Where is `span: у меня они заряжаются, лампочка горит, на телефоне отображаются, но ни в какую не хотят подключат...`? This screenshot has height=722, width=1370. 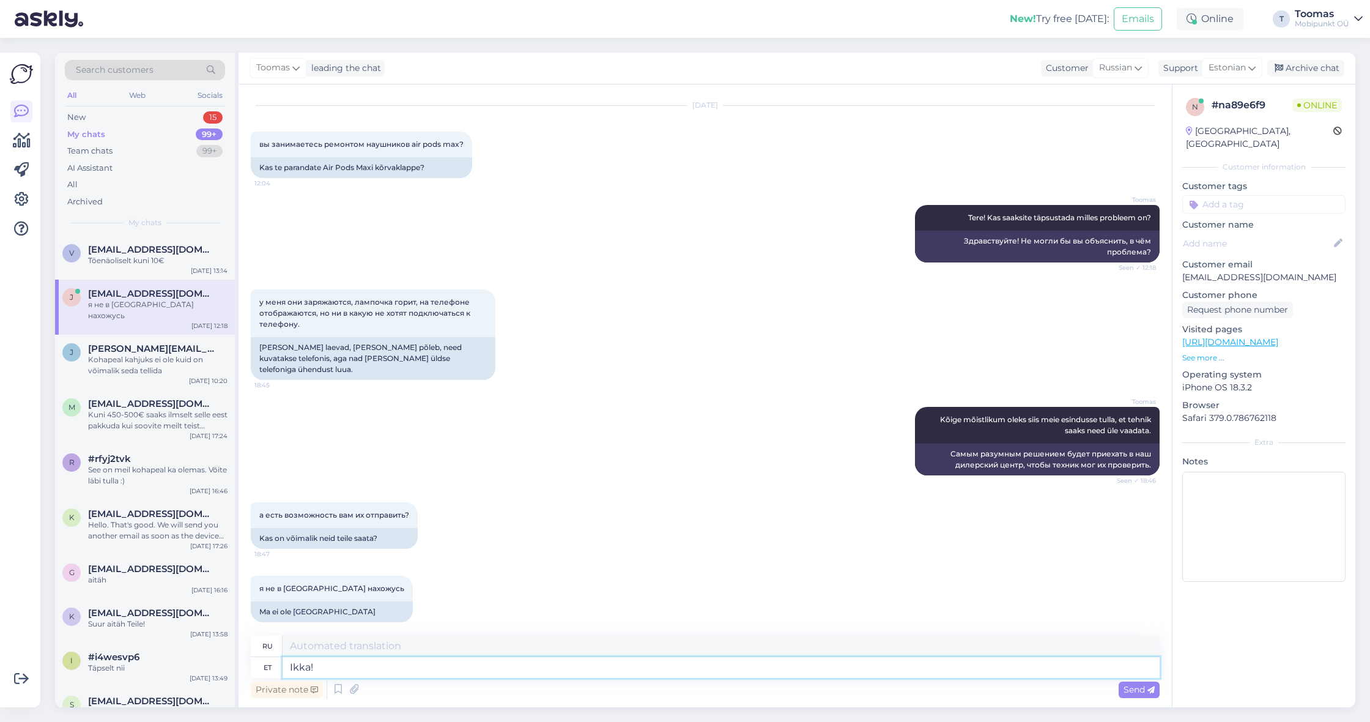
span: у меня они заряжаются, лампочка горит, на телефоне отображаются, но ни в какую не хотят подключат... is located at coordinates (366, 313).